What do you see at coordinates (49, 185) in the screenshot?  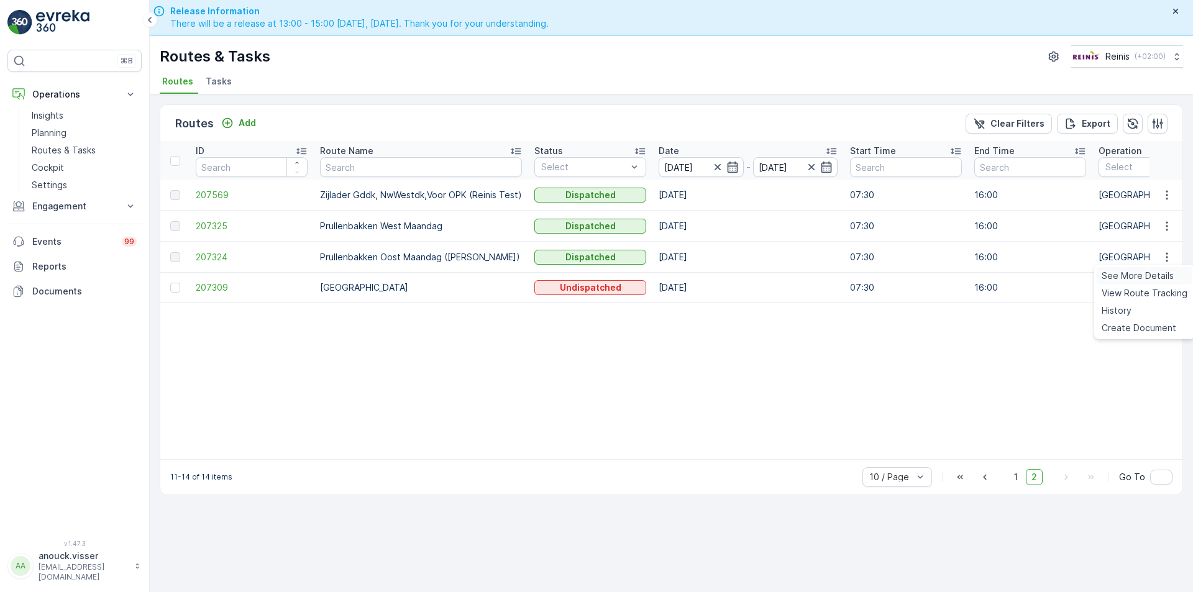 I see `p: Settings` at bounding box center [49, 185].